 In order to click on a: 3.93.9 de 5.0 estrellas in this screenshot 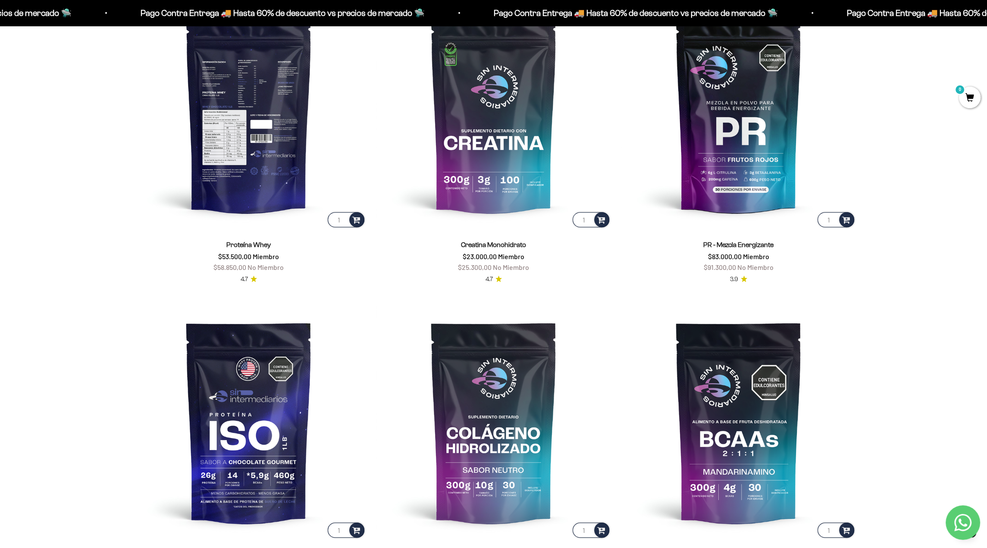, I will do `click(738, 279)`.